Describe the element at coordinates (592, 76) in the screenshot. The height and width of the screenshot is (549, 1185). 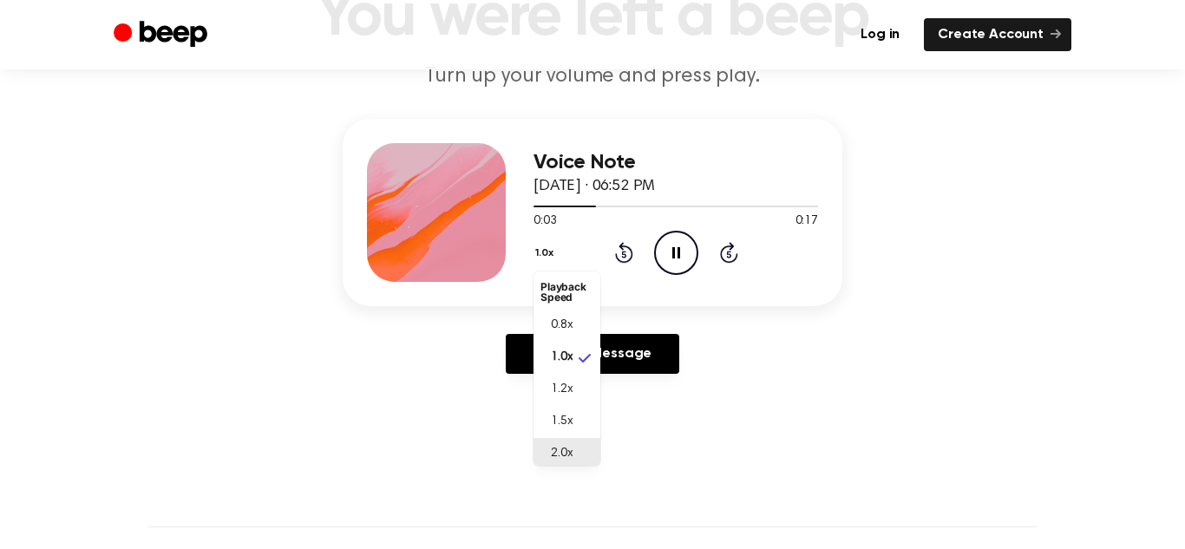
I see `p: Turn up your volume and press play.` at that location.